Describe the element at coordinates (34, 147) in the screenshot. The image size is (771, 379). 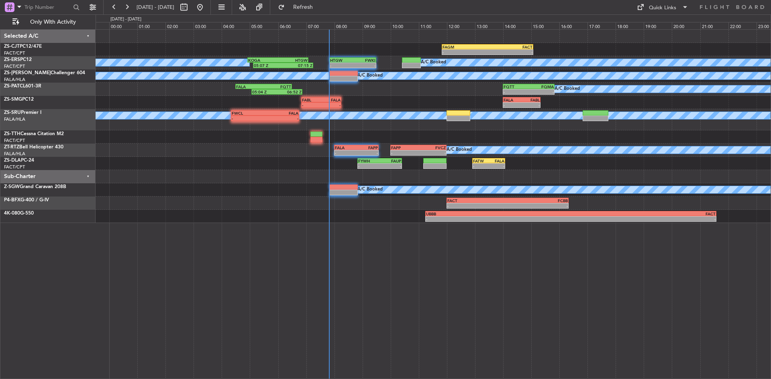
I see `a: ZT-RTZBell Helicopter 430` at that location.